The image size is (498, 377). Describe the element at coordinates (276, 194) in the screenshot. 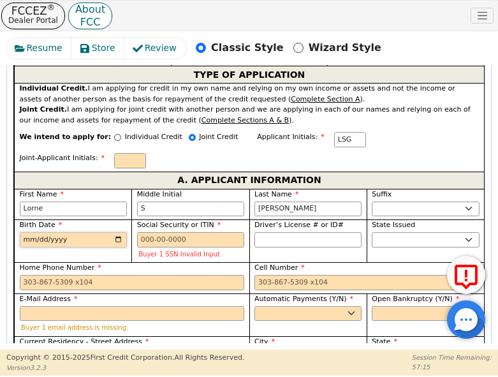

I see `span: Last Name` at that location.